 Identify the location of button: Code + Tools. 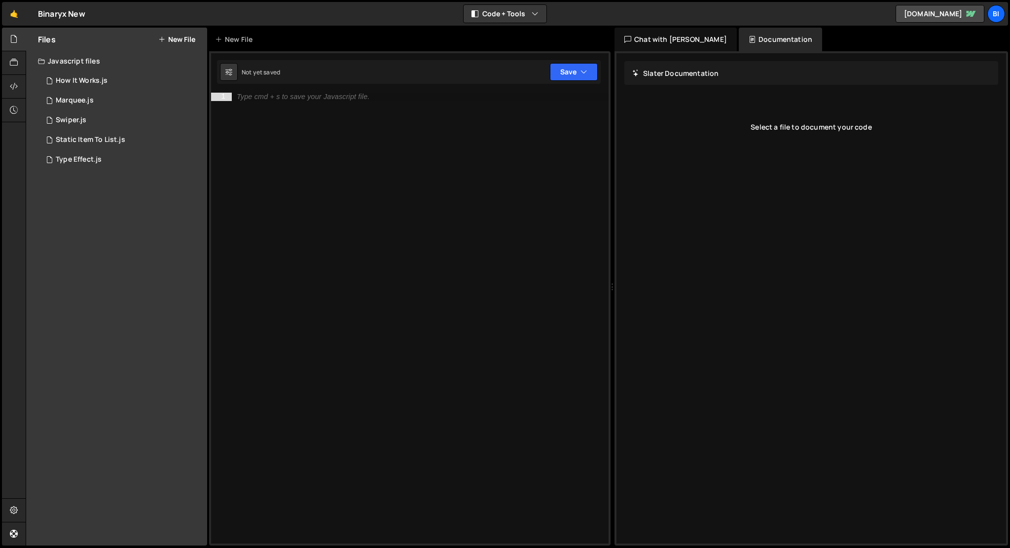
(505, 14).